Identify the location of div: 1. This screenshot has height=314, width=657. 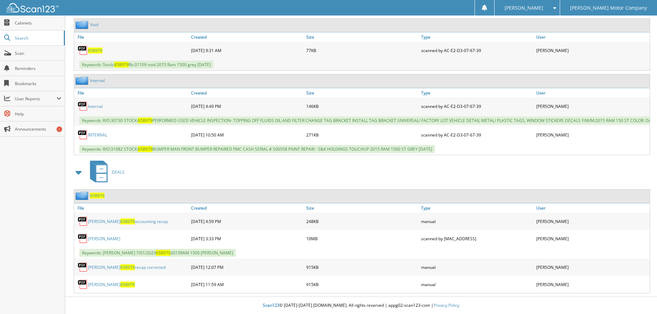
(59, 129).